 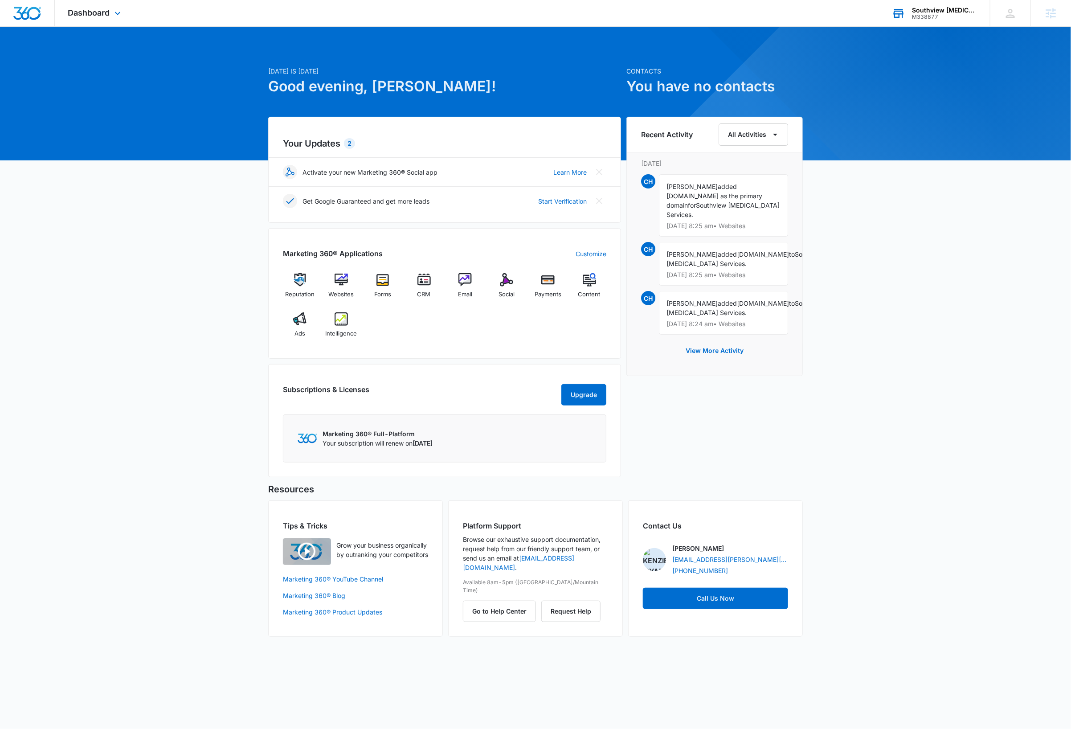 What do you see at coordinates (333, 254) in the screenshot?
I see `h2: Marketing 360® Applications` at bounding box center [333, 254].